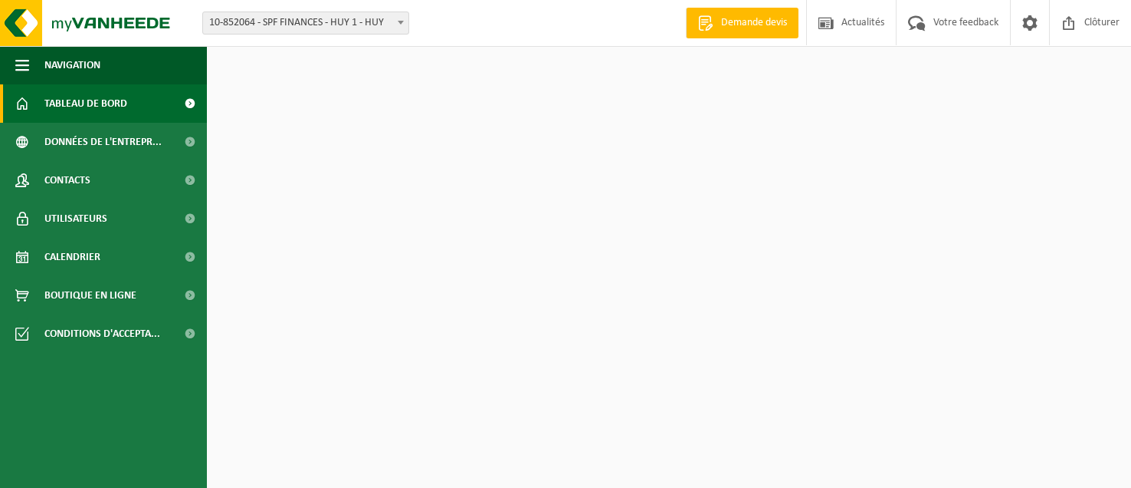 This screenshot has width=1131, height=488. Describe the element at coordinates (76, 218) in the screenshot. I see `span: Utilisateurs` at that location.